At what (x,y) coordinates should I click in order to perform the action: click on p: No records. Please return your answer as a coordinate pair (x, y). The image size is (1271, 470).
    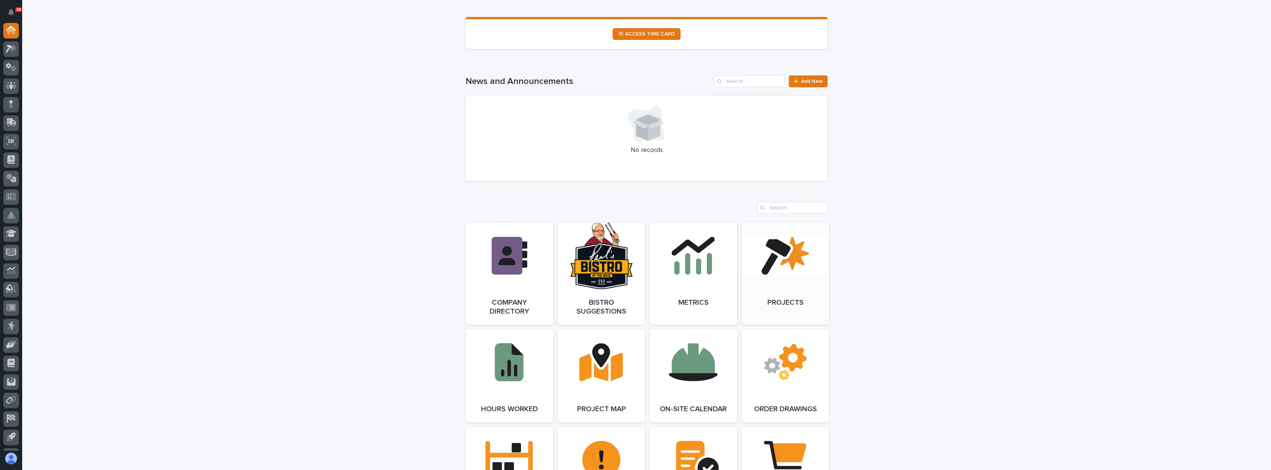
    Looking at the image, I should click on (647, 150).